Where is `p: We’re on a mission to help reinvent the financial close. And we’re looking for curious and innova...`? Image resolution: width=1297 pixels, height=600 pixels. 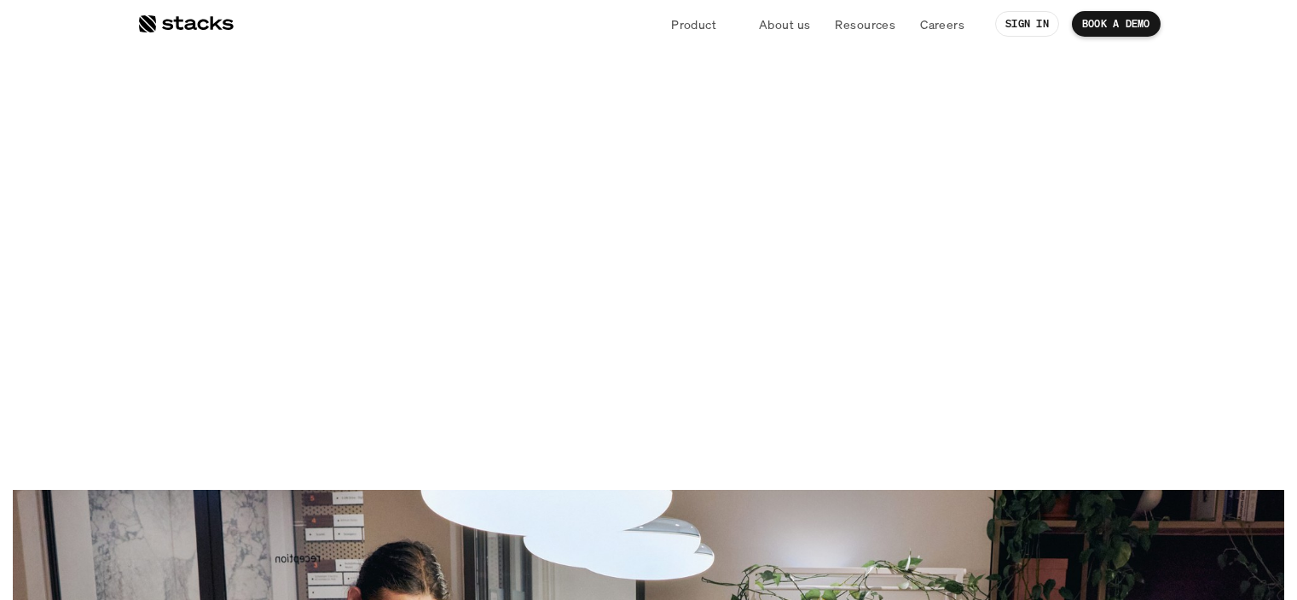 p: We’re on a mission to help reinvent the financial close. And we’re looking for curious and innova... is located at coordinates (648, 350).